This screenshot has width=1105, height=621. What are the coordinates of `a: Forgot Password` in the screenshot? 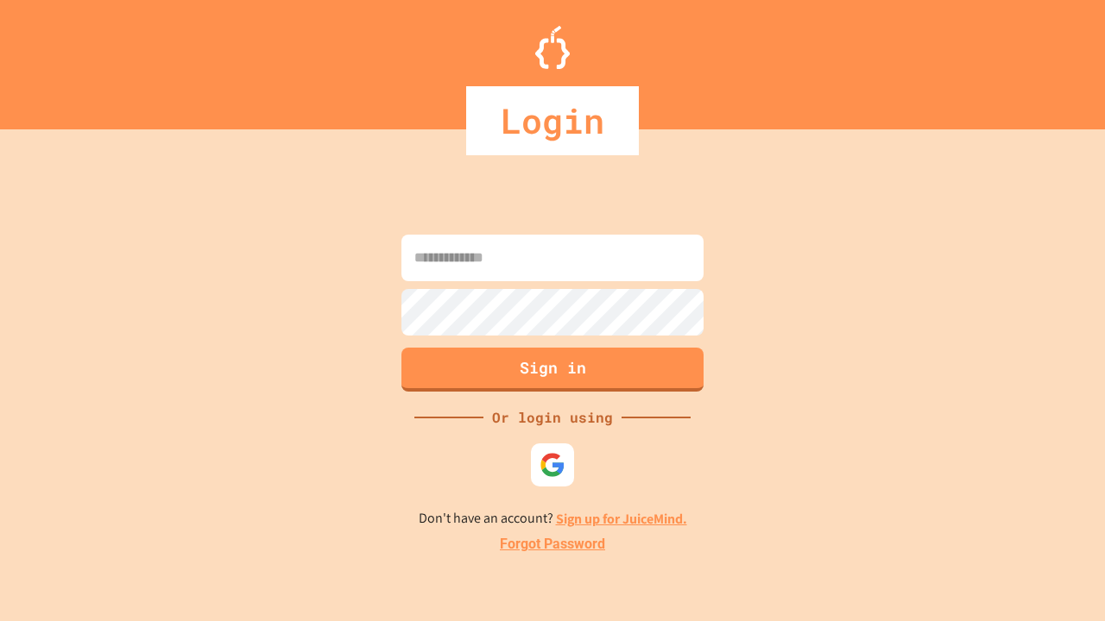 It's located at (552, 545).